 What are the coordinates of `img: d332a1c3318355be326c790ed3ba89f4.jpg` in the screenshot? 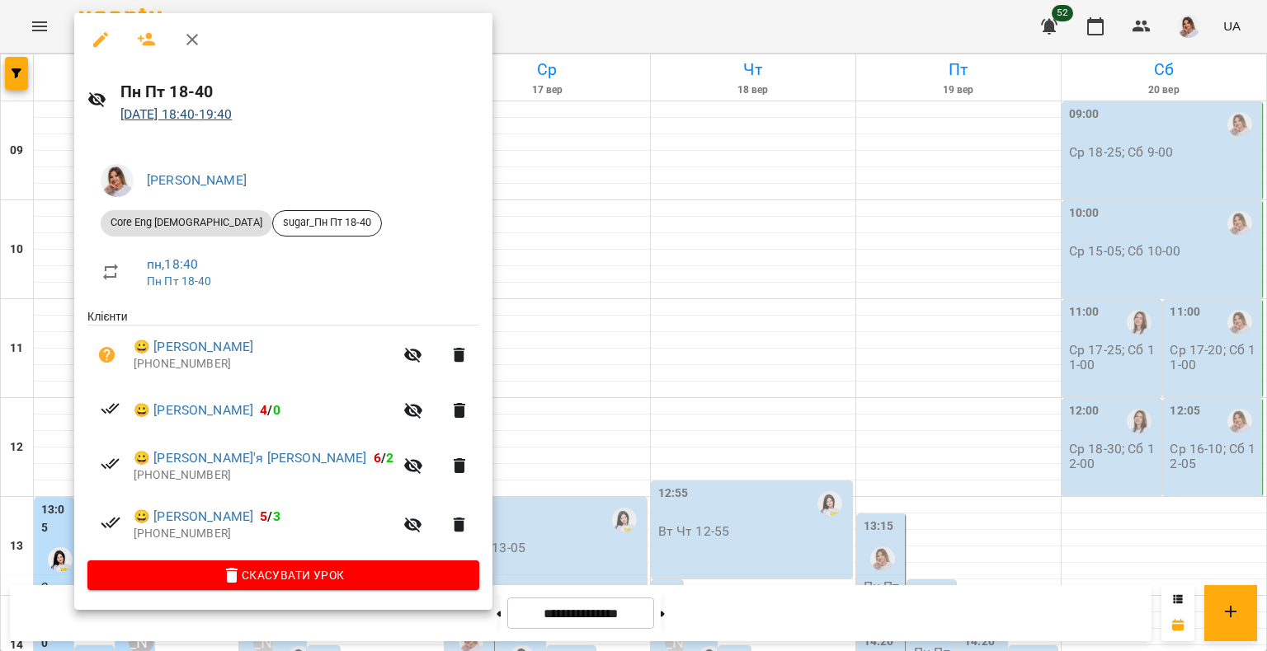 It's located at (117, 181).